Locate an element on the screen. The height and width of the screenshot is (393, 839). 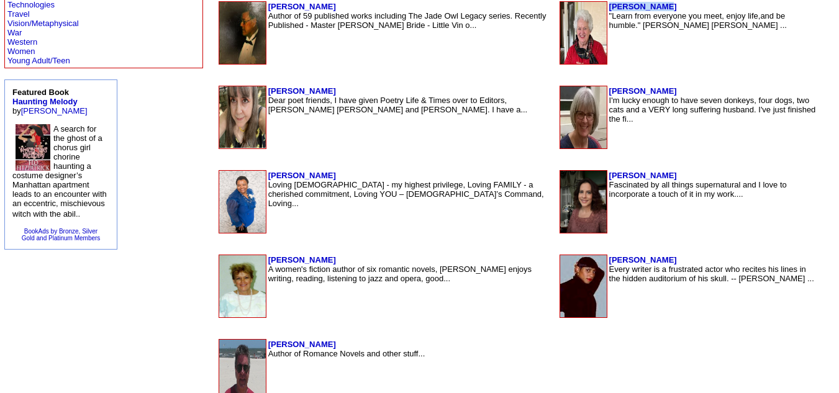
img: 224991.JPG is located at coordinates (583, 202).